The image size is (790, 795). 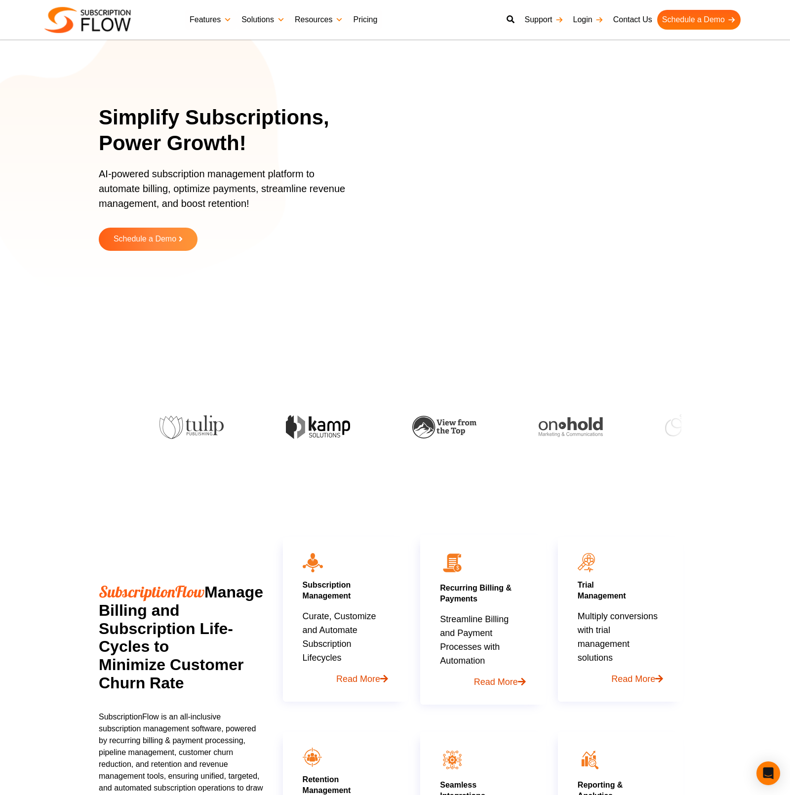 I want to click on img: tulip-publishing, so click(x=191, y=427).